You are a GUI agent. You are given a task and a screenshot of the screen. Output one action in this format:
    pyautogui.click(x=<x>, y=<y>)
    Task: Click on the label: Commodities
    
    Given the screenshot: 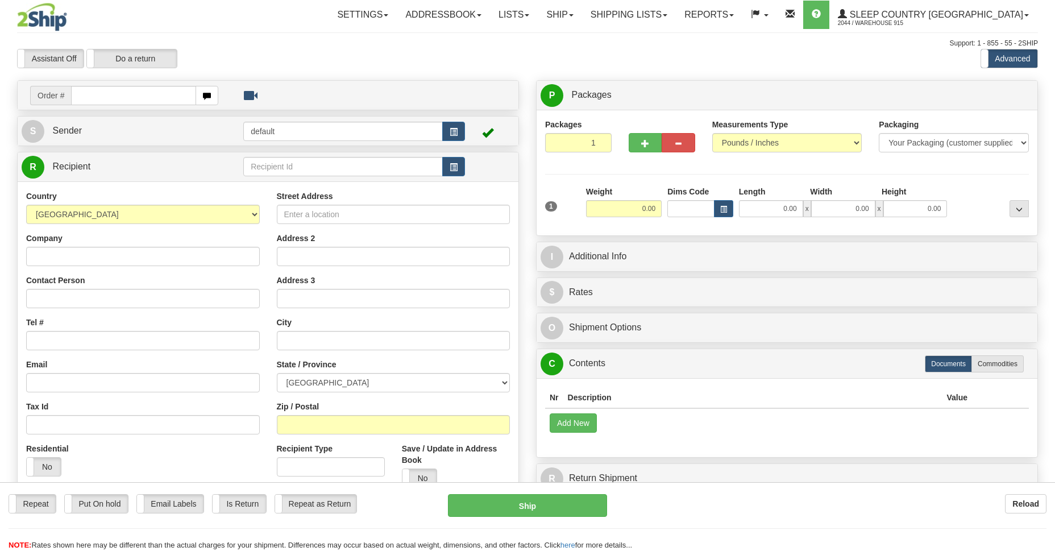 What is the action you would take?
    pyautogui.click(x=998, y=364)
    